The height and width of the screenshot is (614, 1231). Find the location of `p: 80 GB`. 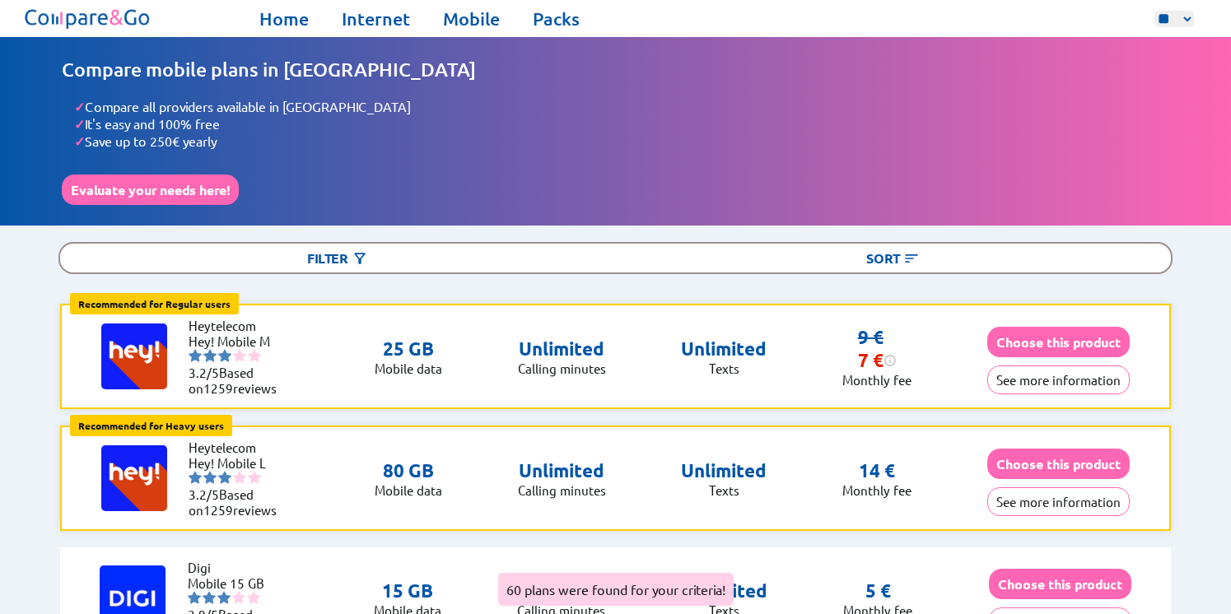

p: 80 GB is located at coordinates (408, 471).